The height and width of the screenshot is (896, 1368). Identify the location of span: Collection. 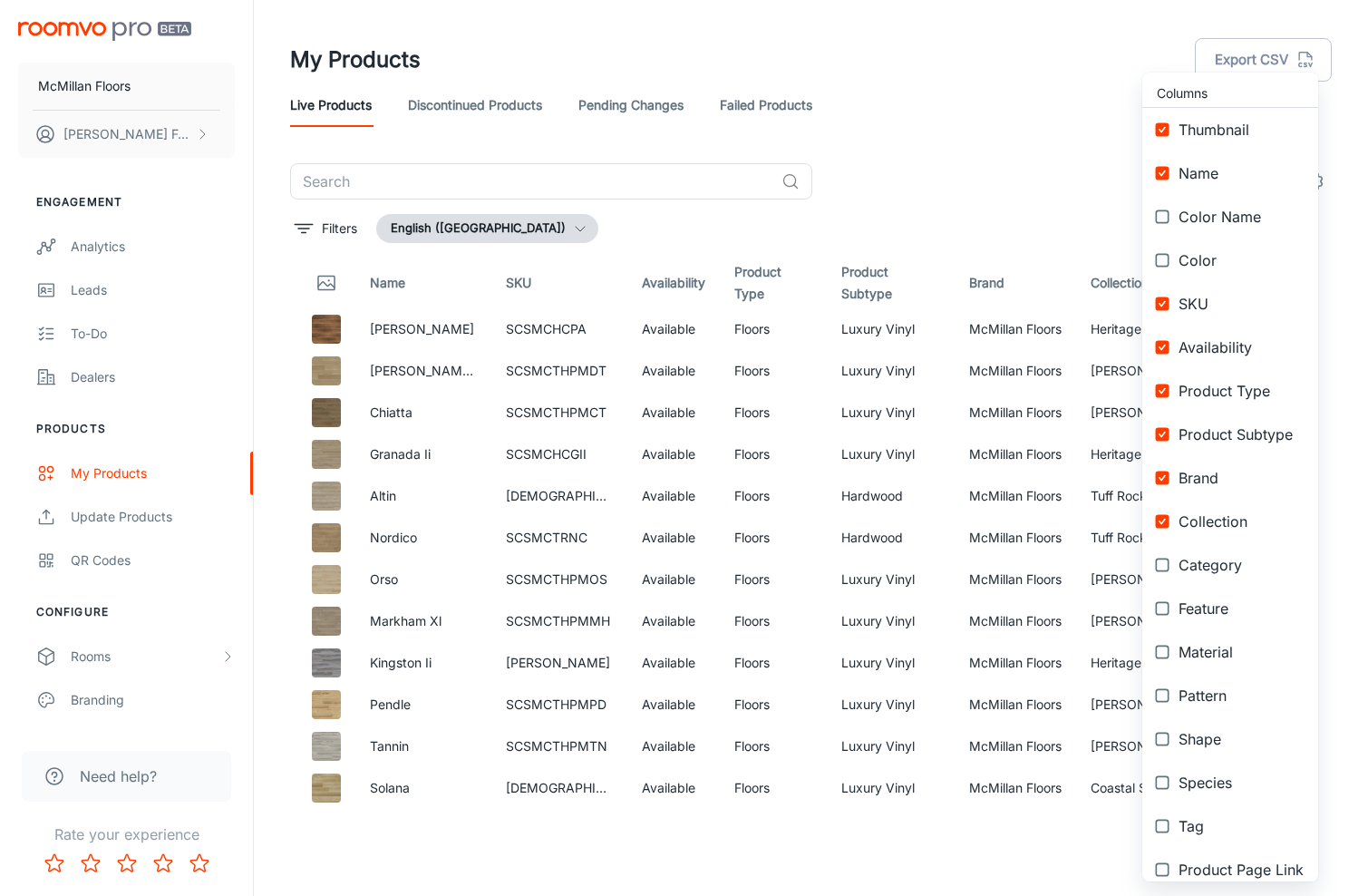
(1241, 521).